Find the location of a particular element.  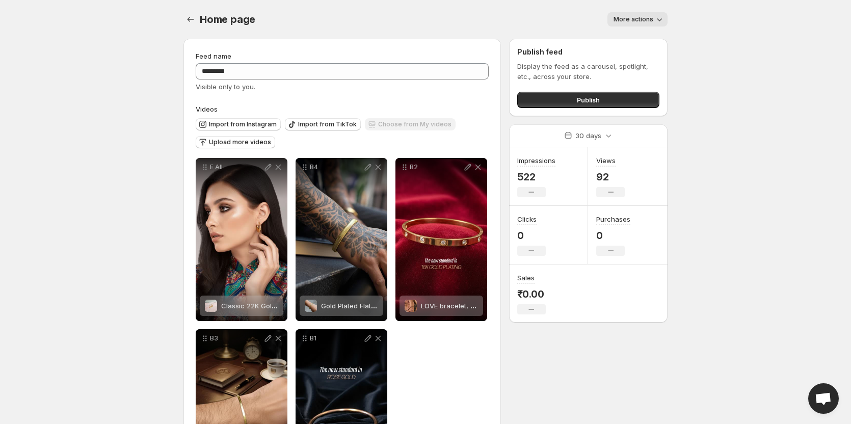

button: Upload more videos is located at coordinates (235, 142).